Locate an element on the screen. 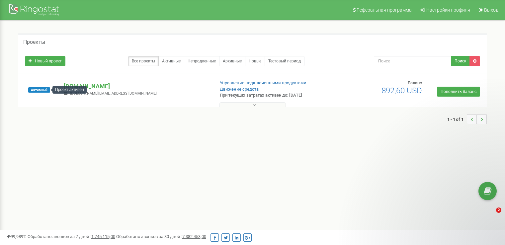 The height and width of the screenshot is (245, 505). a: Все проекты is located at coordinates (143, 61).